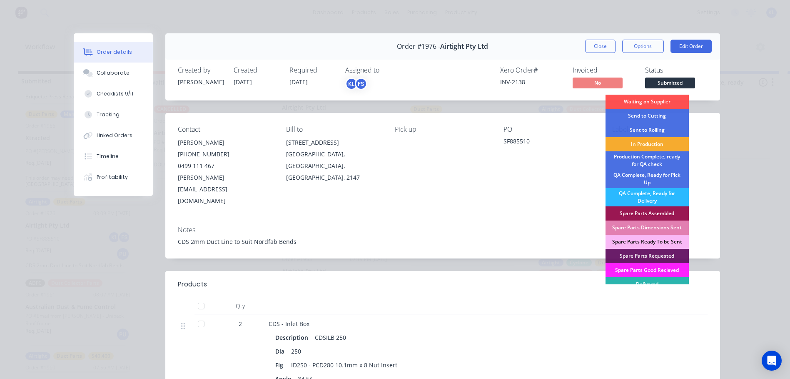 The width and height of the screenshot is (790, 379). What do you see at coordinates (647, 270) in the screenshot?
I see `div: Spare Parts Good Recieved` at bounding box center [647, 270].